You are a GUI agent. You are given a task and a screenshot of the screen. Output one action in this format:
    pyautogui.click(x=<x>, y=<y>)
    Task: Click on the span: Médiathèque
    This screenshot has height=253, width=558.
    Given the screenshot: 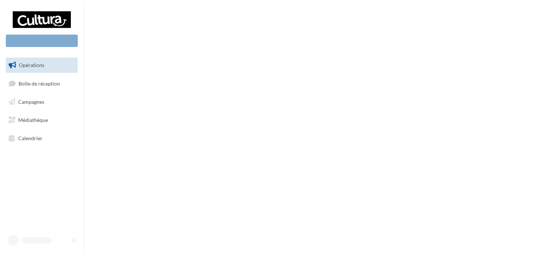 What is the action you would take?
    pyautogui.click(x=33, y=120)
    